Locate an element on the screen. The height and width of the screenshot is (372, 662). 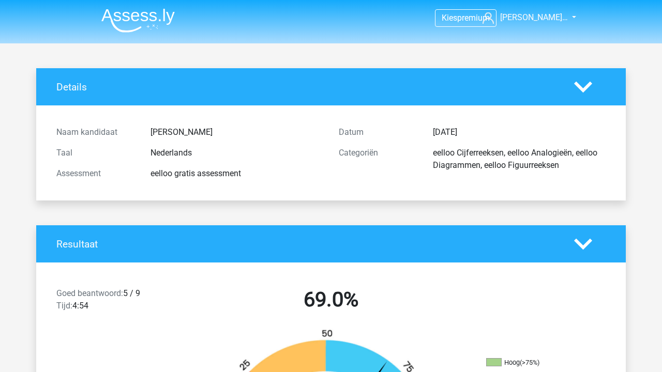
h4: Details is located at coordinates (307, 87).